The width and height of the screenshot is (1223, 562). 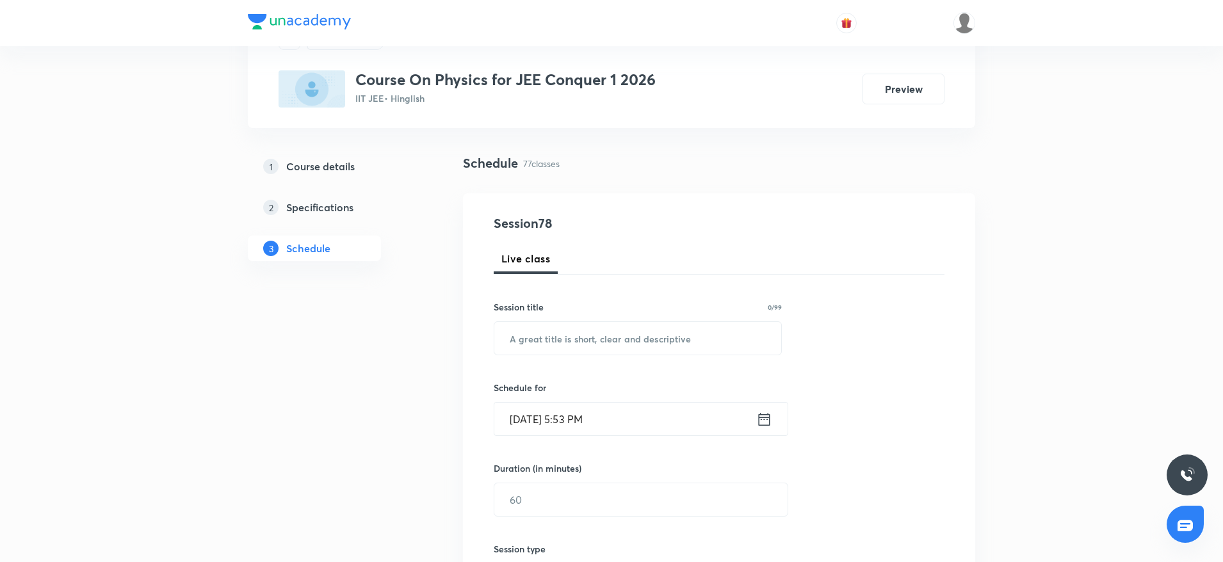 I want to click on p: 0/99, so click(x=775, y=307).